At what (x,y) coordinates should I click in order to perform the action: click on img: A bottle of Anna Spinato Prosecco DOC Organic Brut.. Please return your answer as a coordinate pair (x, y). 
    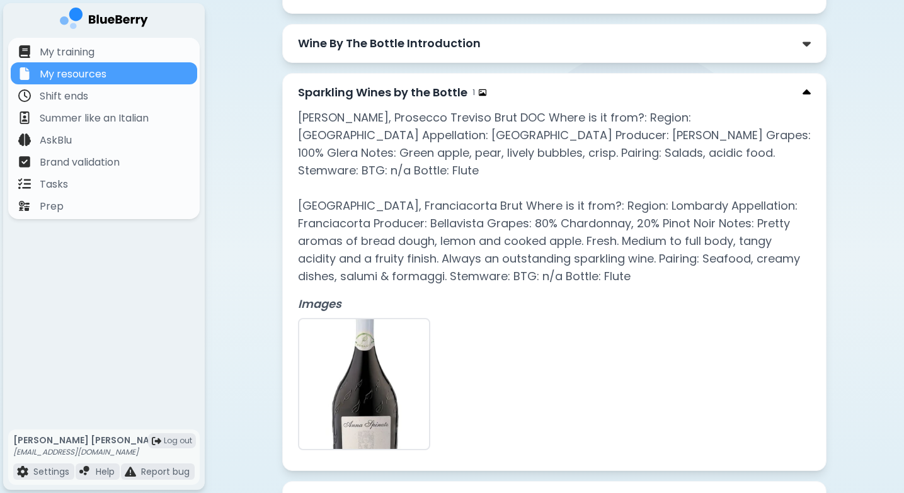
    Looking at the image, I should click on (364, 384).